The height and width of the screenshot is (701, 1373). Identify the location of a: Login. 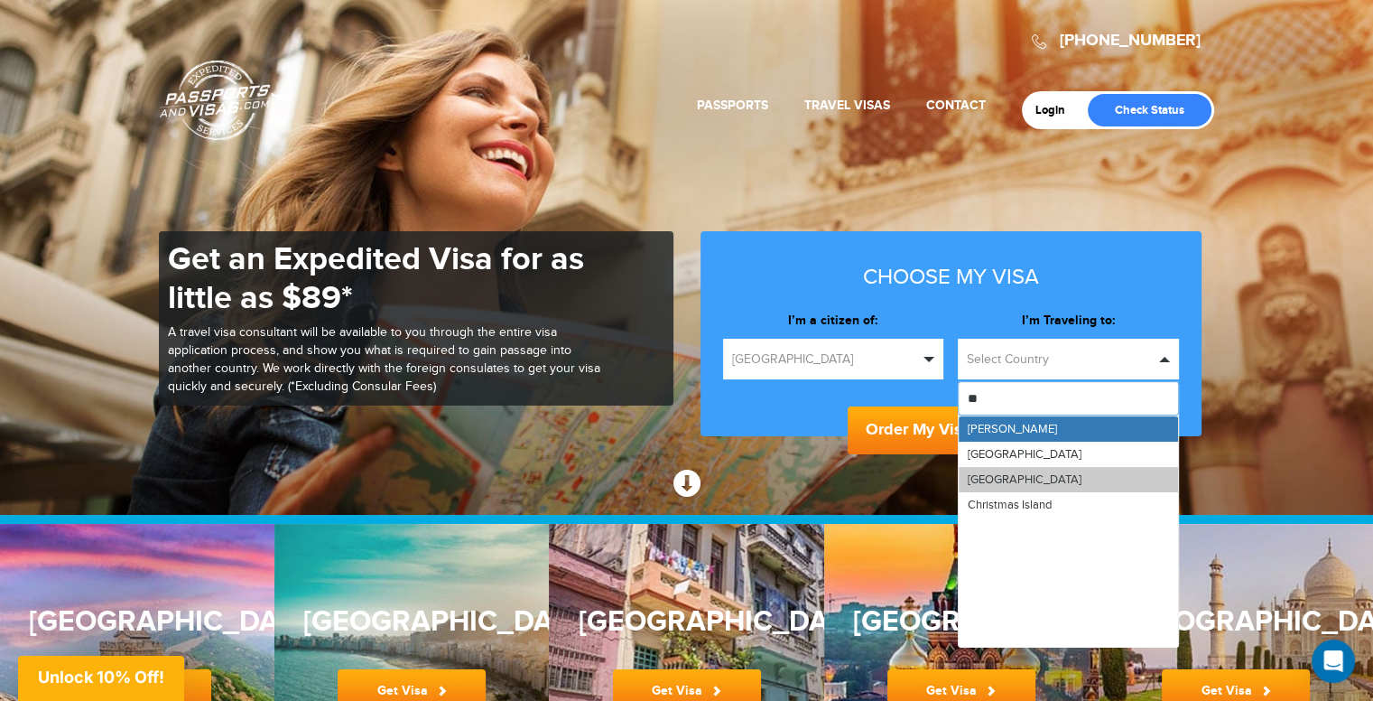
(1057, 110).